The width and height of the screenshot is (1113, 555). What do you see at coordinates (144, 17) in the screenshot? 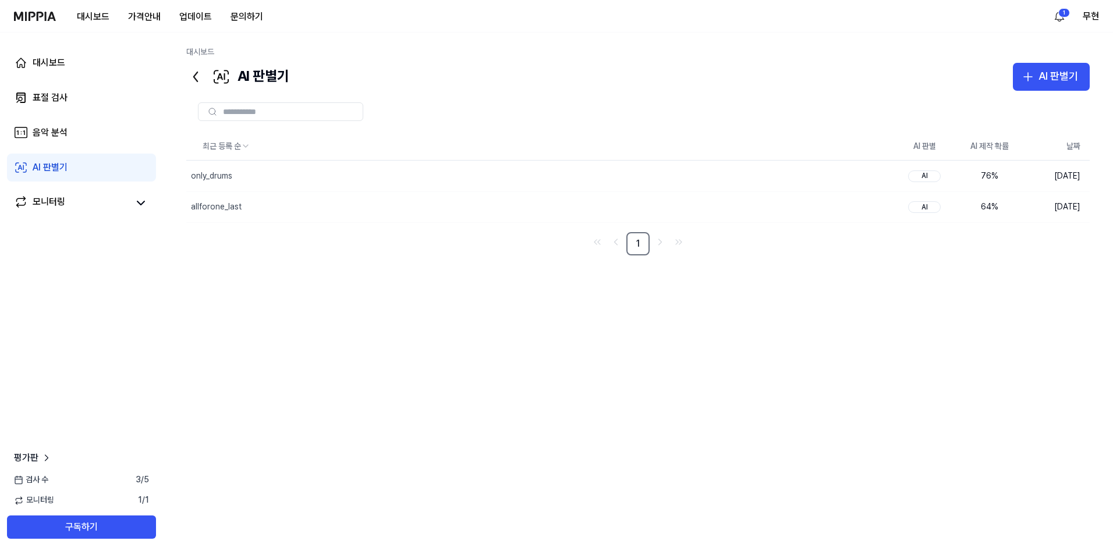
I see `a: 가격안내` at bounding box center [144, 17].